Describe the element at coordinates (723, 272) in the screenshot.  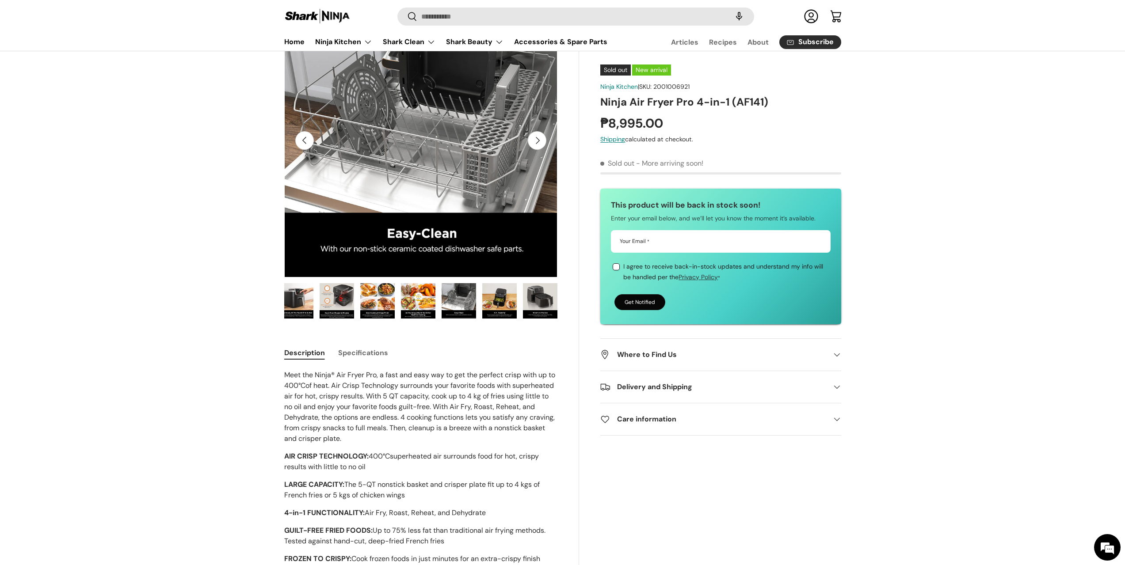
I see `span: I agree to receive back-in-stock updates and understand my info will be handled per the` at that location.